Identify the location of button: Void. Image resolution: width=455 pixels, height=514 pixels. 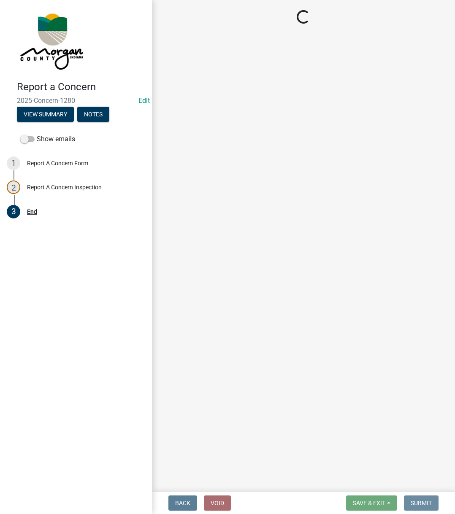
(217, 503).